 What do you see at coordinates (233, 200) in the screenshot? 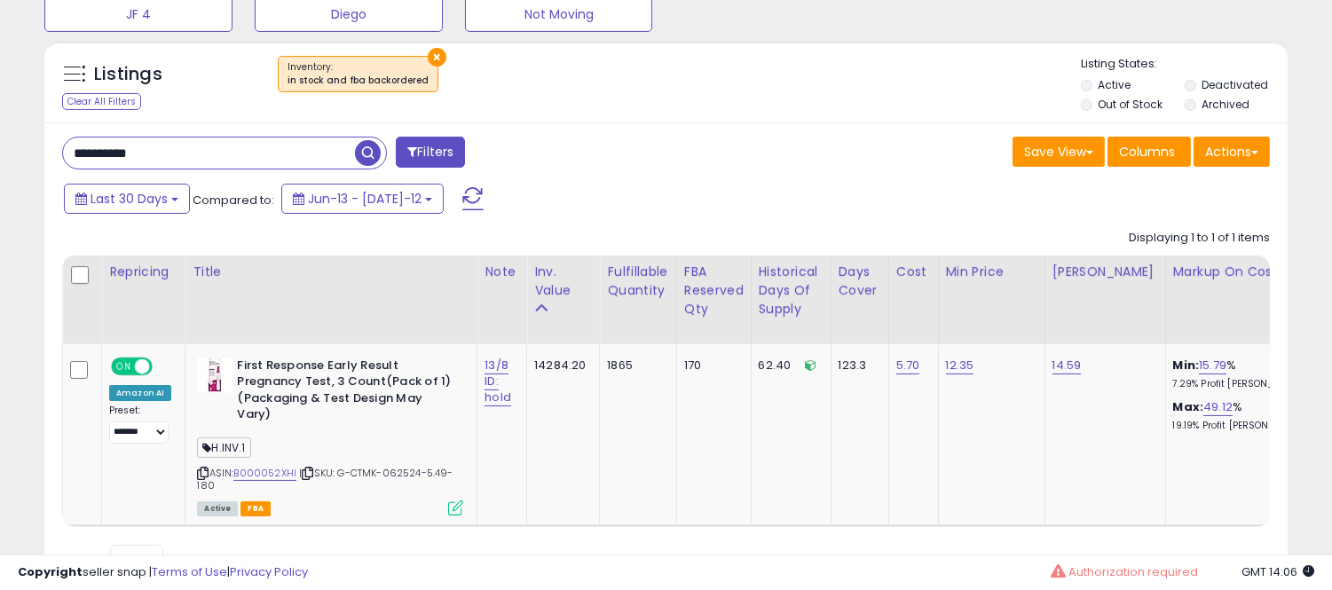
I see `span: Compared to:` at bounding box center [233, 200].